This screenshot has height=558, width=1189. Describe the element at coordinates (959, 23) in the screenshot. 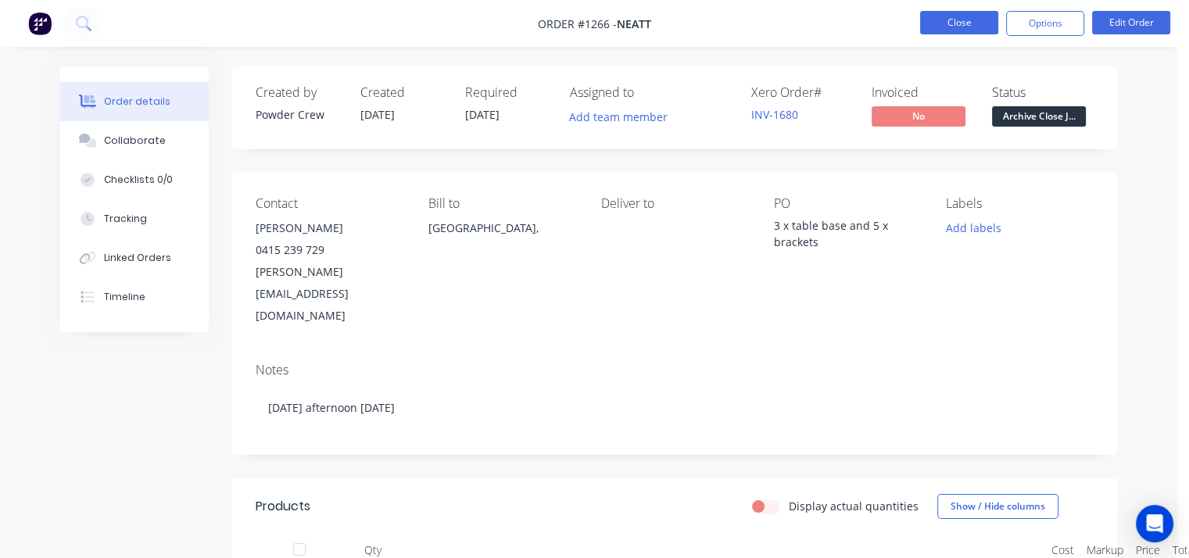

I see `button: Close` at that location.